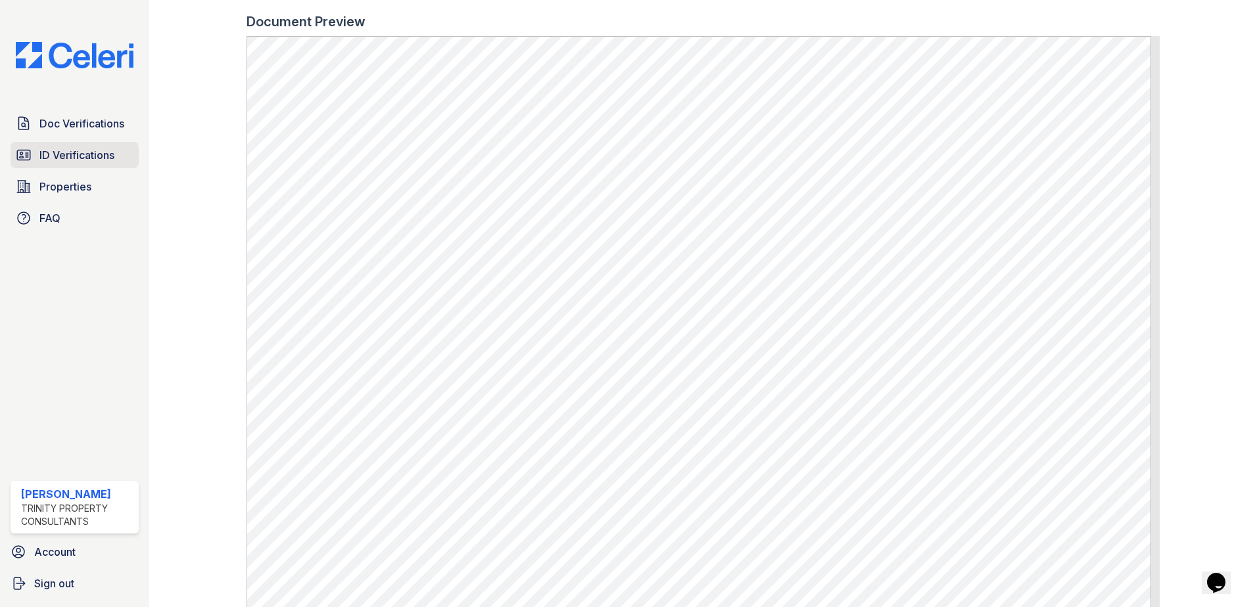 This screenshot has width=1257, height=607. What do you see at coordinates (74, 155) in the screenshot?
I see `a: ID Verifications` at bounding box center [74, 155].